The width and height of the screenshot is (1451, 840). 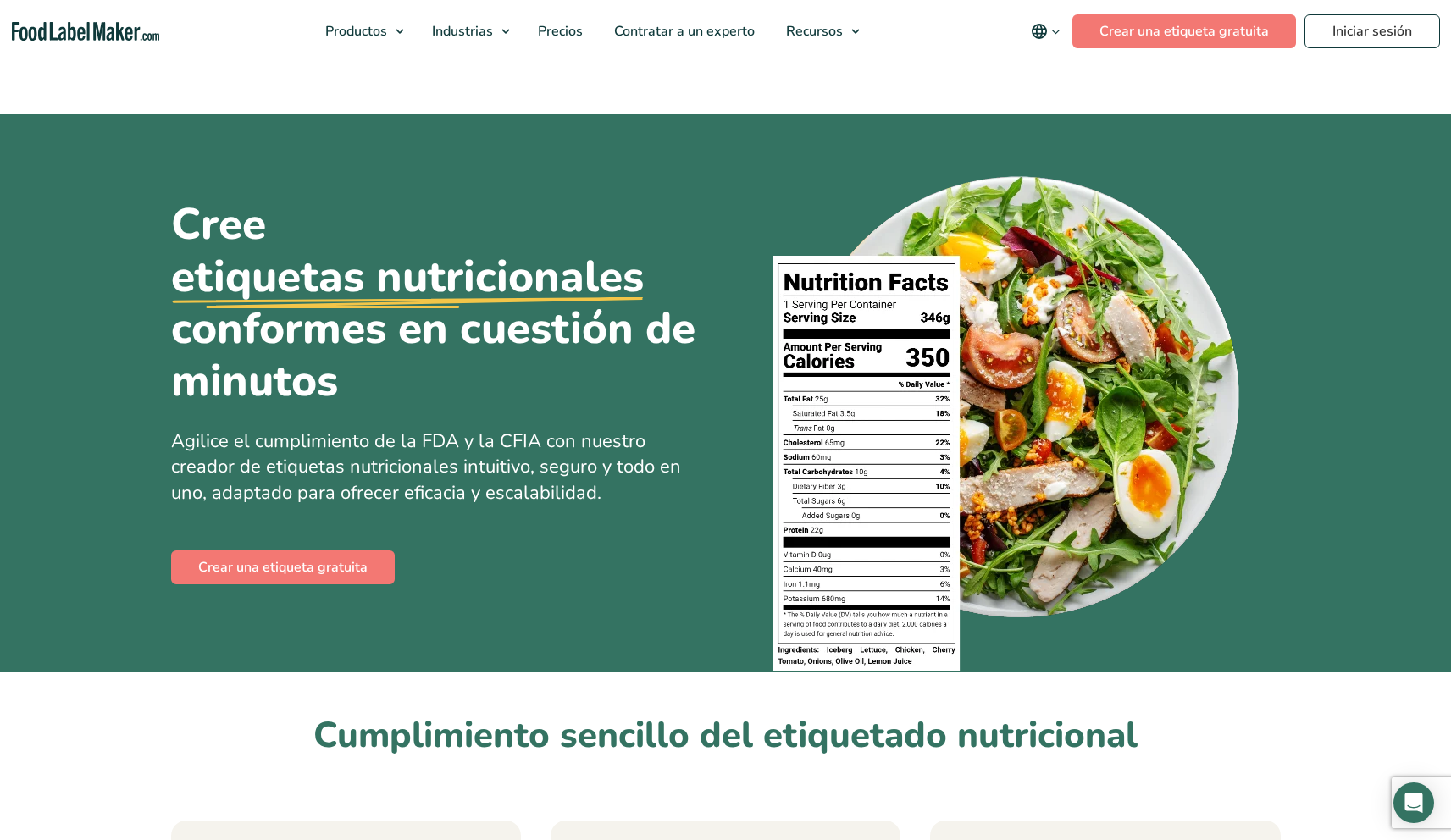 What do you see at coordinates (434, 303) in the screenshot?
I see `h1: Cree conformes en cuestión de minutos` at bounding box center [434, 303].